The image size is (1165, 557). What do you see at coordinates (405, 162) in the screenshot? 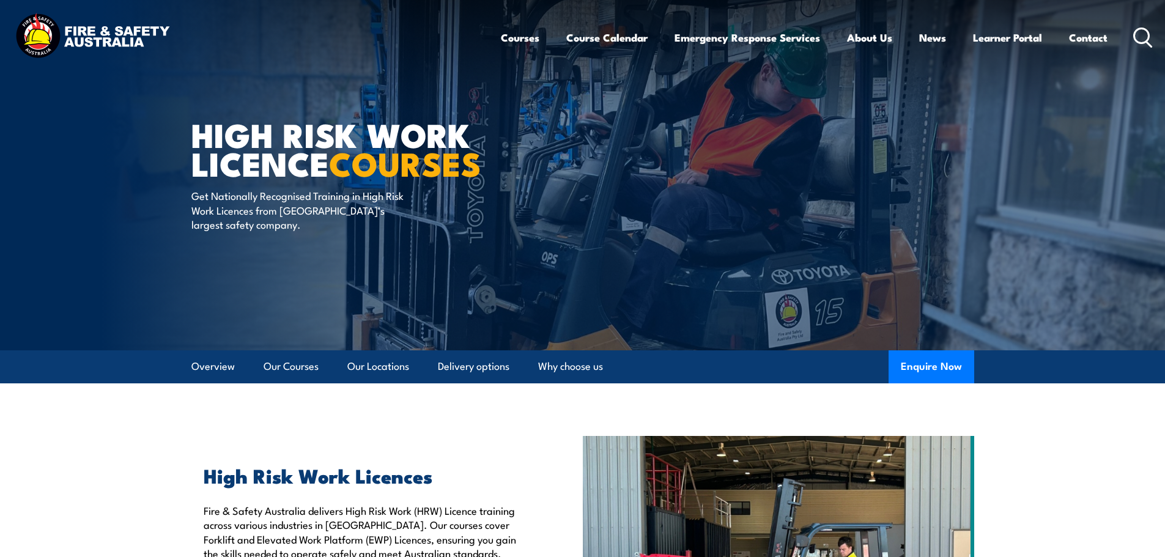
I see `strong: COURSES` at bounding box center [405, 162].